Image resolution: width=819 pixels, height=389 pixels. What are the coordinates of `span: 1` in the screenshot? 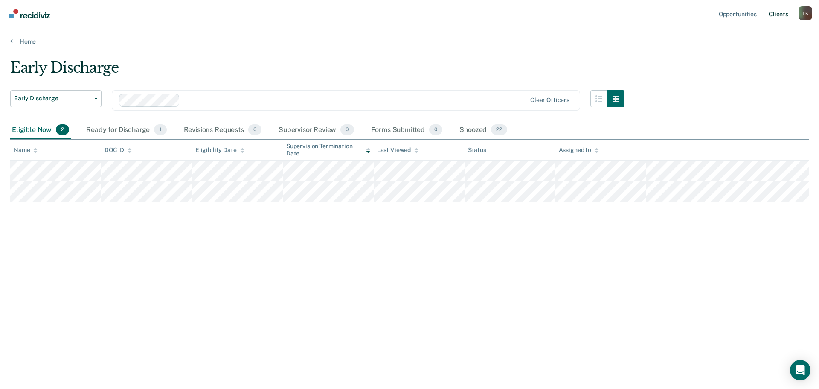 It's located at (160, 130).